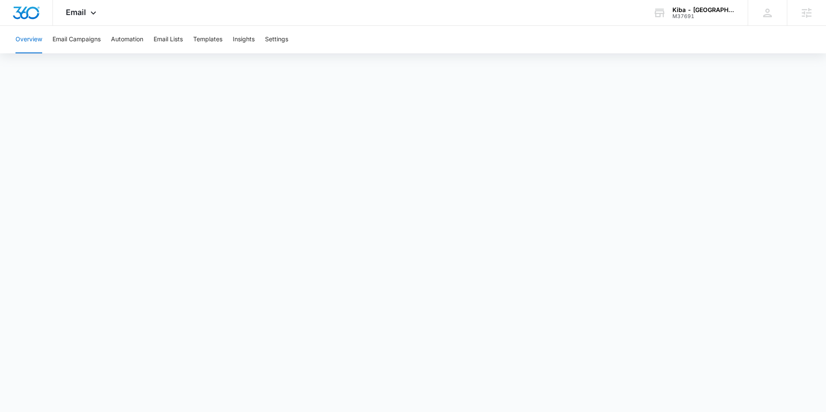  I want to click on span: Email, so click(76, 12).